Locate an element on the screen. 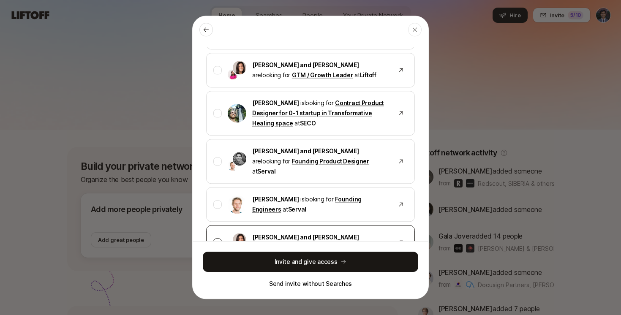 Image resolution: width=621 pixels, height=315 pixels. p: Send invite without Searches is located at coordinates (311, 284).